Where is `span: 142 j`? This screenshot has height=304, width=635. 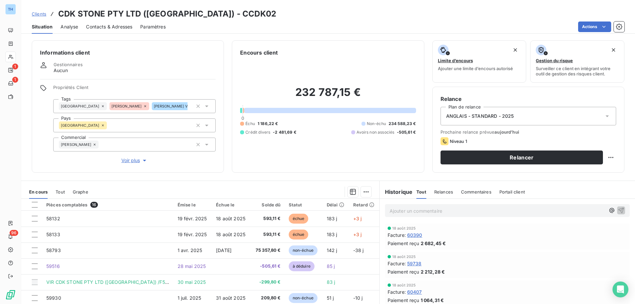
span: 142 j is located at coordinates (332, 250).